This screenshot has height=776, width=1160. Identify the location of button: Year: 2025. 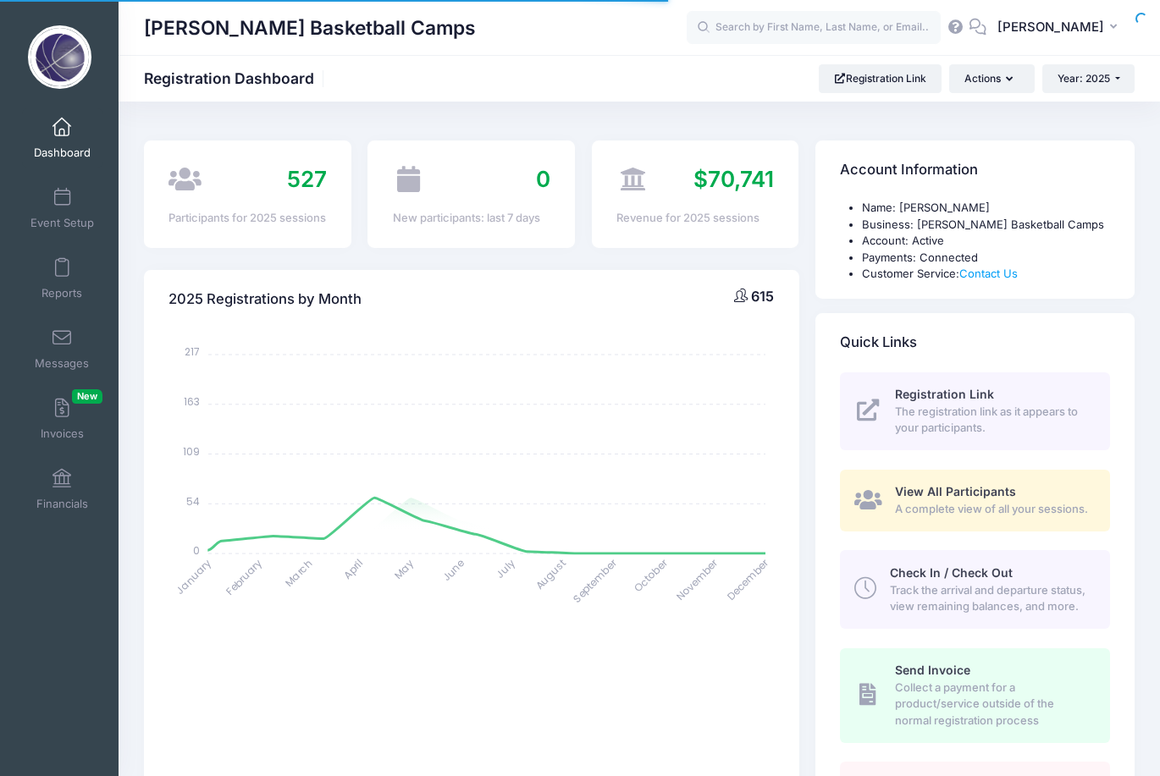
(1088, 79).